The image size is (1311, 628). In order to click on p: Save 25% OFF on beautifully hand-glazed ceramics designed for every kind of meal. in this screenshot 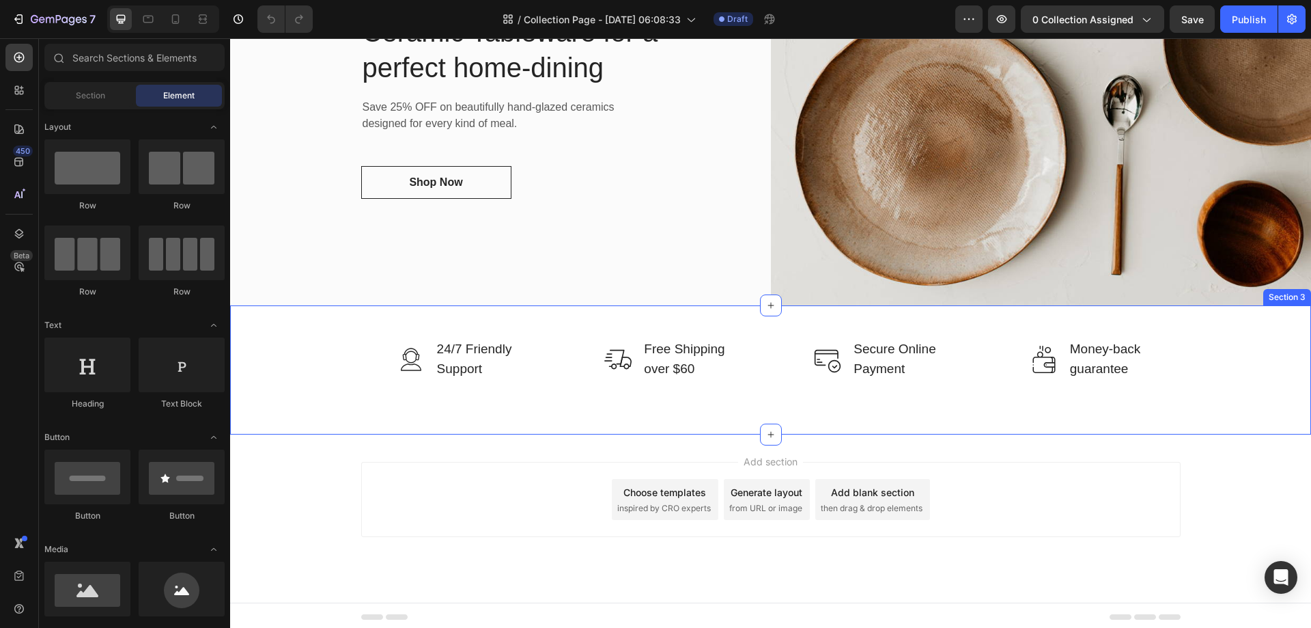, I will do `click(268, 77)`.